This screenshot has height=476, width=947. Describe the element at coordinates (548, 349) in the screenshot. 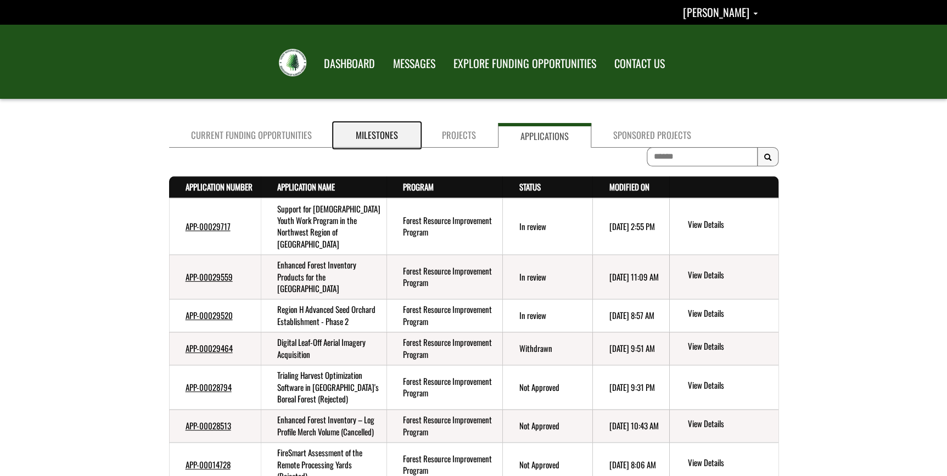

I see `td: Withdrawn` at that location.